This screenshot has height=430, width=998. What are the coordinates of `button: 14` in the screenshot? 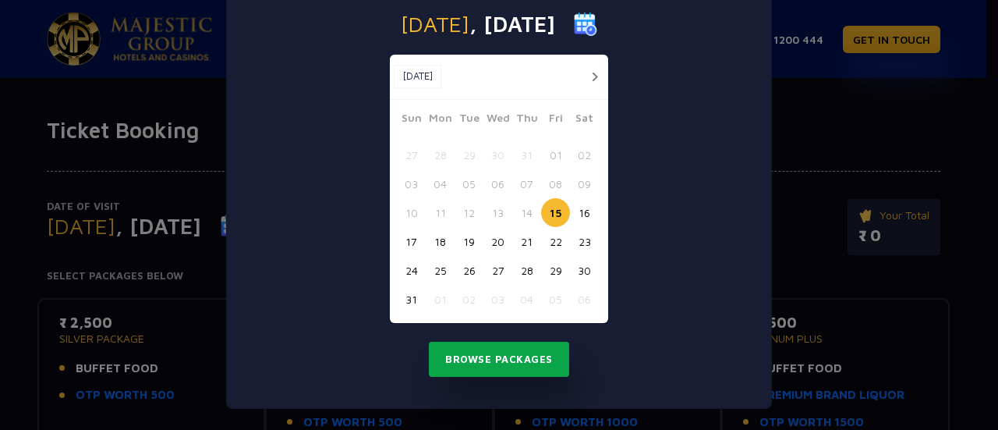 It's located at (527, 212).